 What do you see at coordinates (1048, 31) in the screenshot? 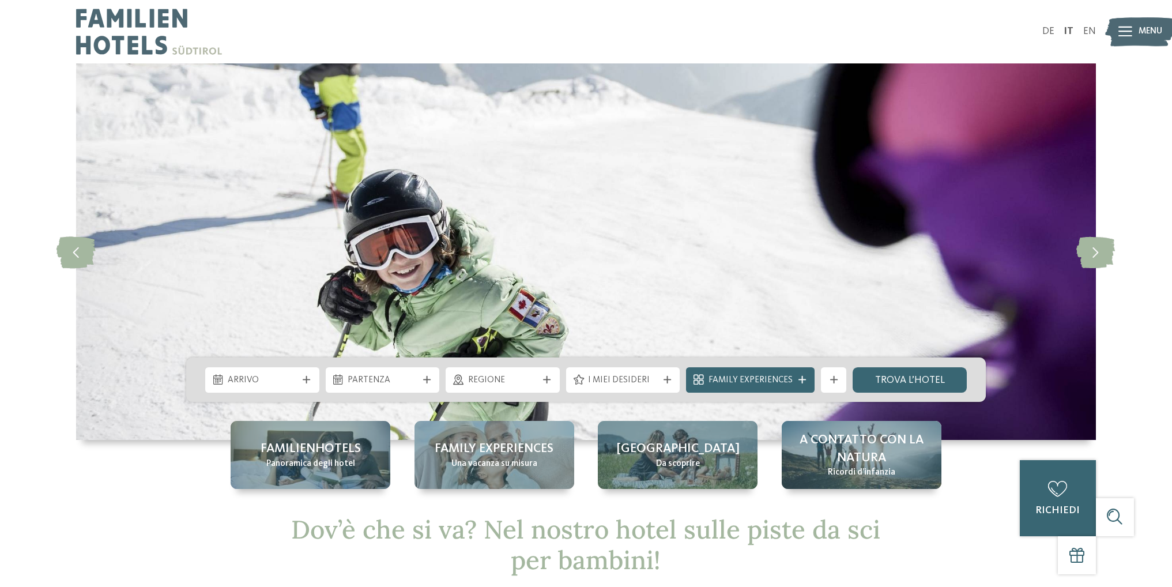
I see `a: DE` at bounding box center [1048, 31].